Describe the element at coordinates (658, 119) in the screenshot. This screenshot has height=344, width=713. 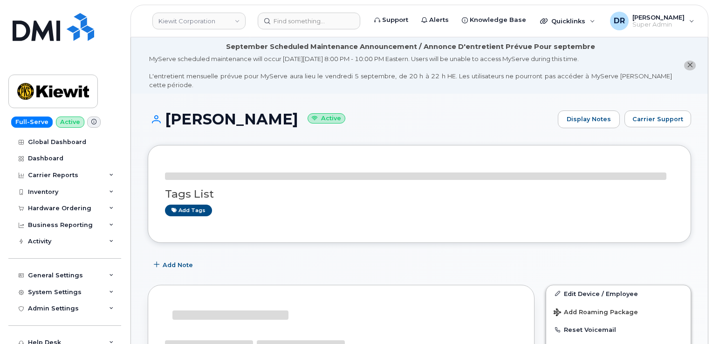
I see `button: Carrier Support` at that location.